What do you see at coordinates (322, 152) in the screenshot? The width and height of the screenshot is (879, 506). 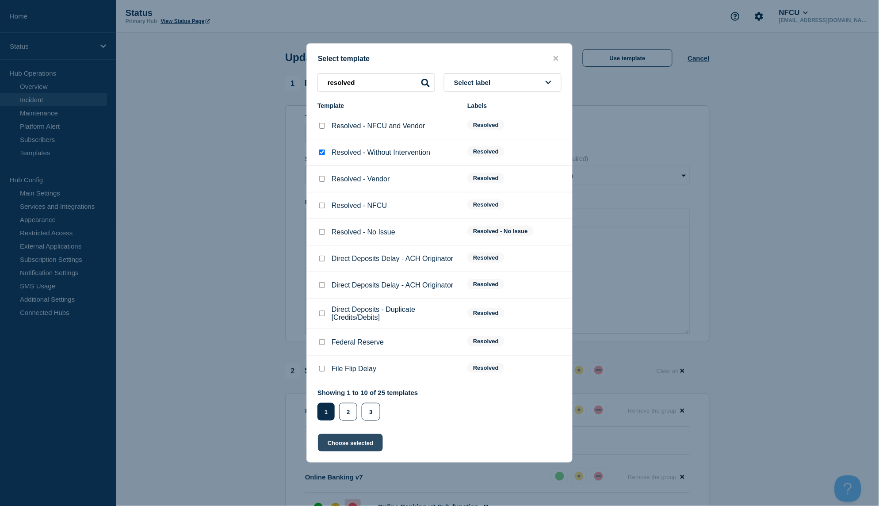 I see `input: Resolved - Without Intervention checkbox` at bounding box center [322, 152].